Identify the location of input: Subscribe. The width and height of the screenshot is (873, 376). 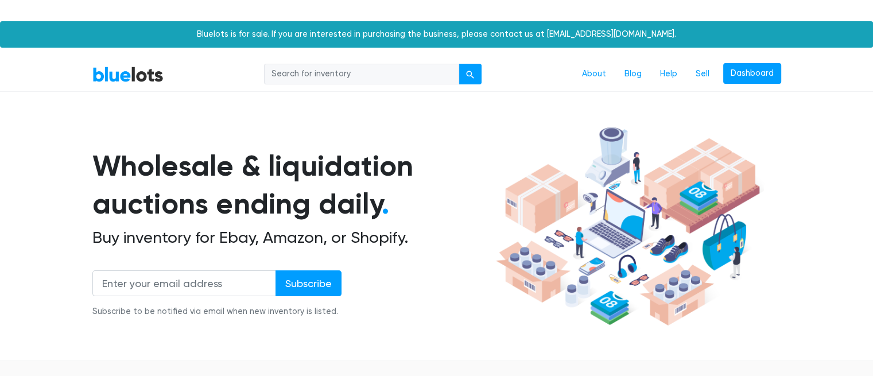
(308, 283).